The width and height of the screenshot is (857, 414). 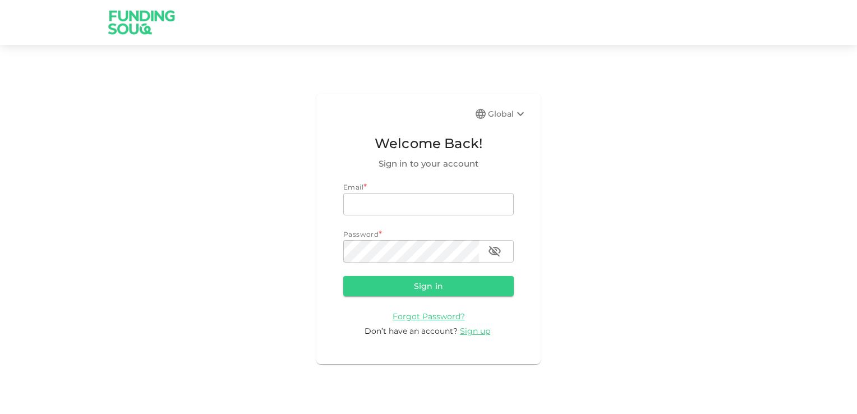 What do you see at coordinates (508, 114) in the screenshot?
I see `div: Global` at bounding box center [508, 114].